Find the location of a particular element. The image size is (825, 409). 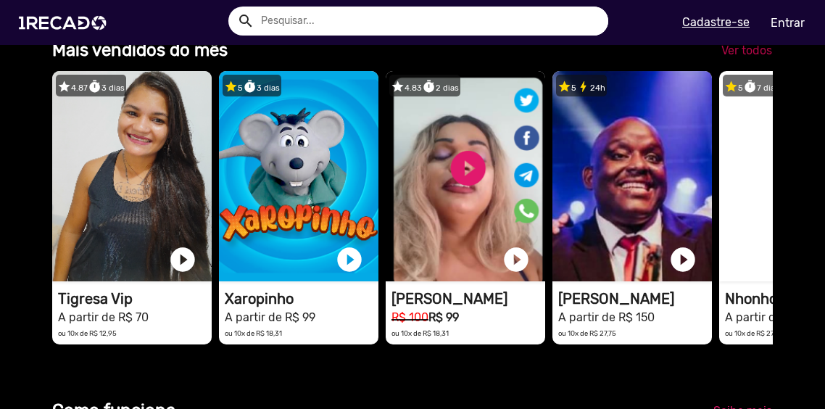

h1: Tigresa Vip is located at coordinates (135, 299).